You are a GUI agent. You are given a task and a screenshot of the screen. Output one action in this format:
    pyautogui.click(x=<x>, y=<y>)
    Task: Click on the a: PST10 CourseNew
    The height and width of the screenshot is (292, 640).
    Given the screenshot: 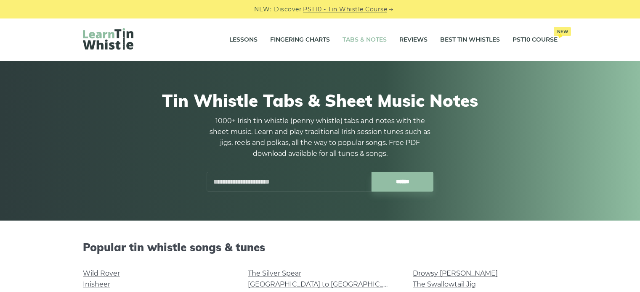 What is the action you would take?
    pyautogui.click(x=535, y=40)
    